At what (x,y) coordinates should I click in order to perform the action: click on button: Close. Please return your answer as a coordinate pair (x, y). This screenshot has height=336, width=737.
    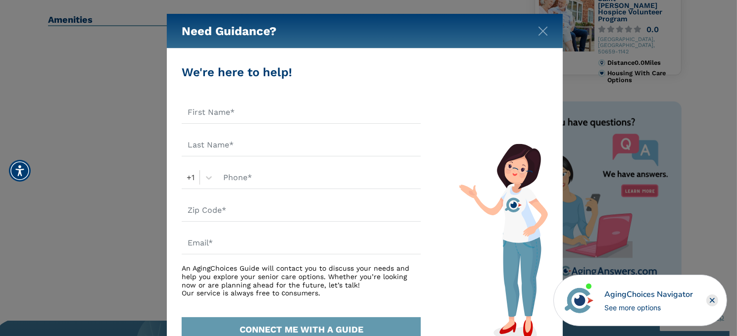
    Looking at the image, I should click on (543, 29).